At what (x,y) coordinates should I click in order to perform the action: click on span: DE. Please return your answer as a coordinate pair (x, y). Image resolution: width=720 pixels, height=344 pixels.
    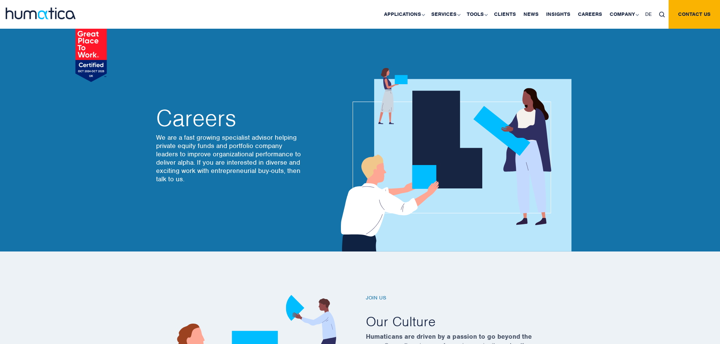
    Looking at the image, I should click on (648, 14).